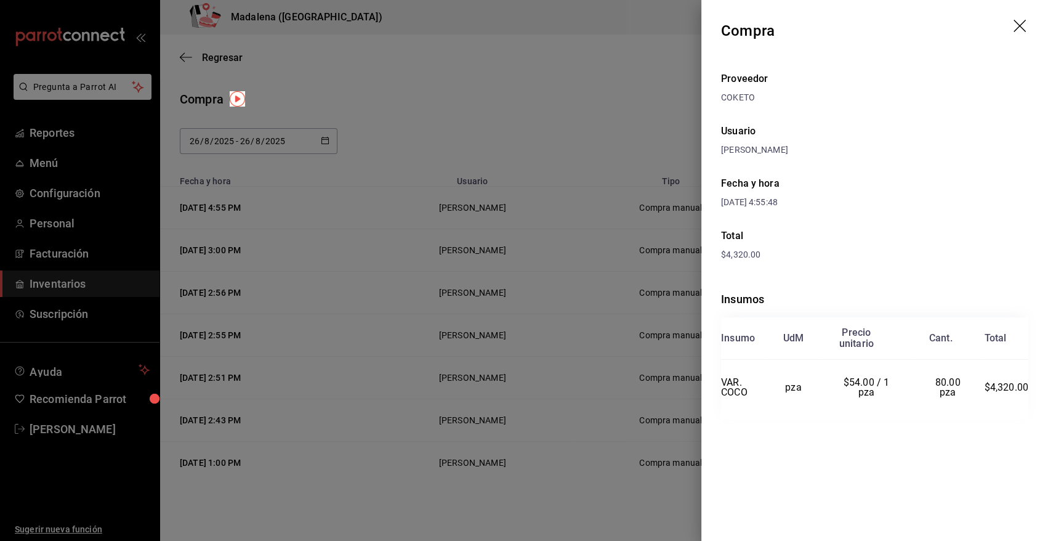 This screenshot has height=541, width=1048. Describe the element at coordinates (941, 338) in the screenshot. I see `div: Cant.` at that location.